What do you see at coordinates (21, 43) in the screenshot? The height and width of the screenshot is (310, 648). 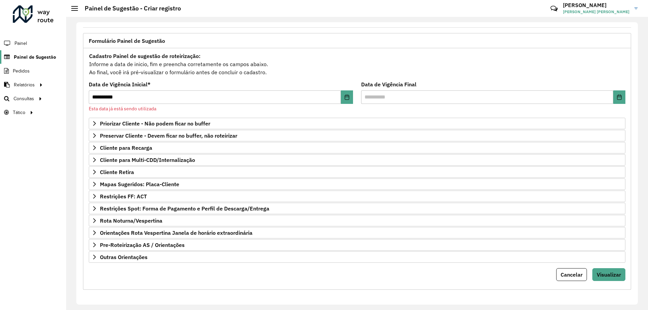 I see `span: Painel` at bounding box center [21, 43].